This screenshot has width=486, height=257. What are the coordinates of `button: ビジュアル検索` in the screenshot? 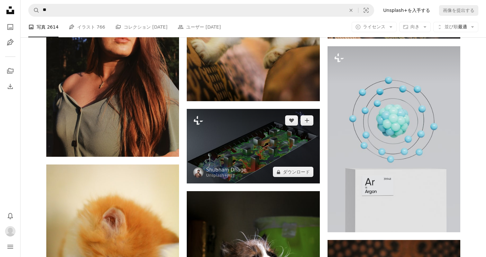 It's located at (366, 10).